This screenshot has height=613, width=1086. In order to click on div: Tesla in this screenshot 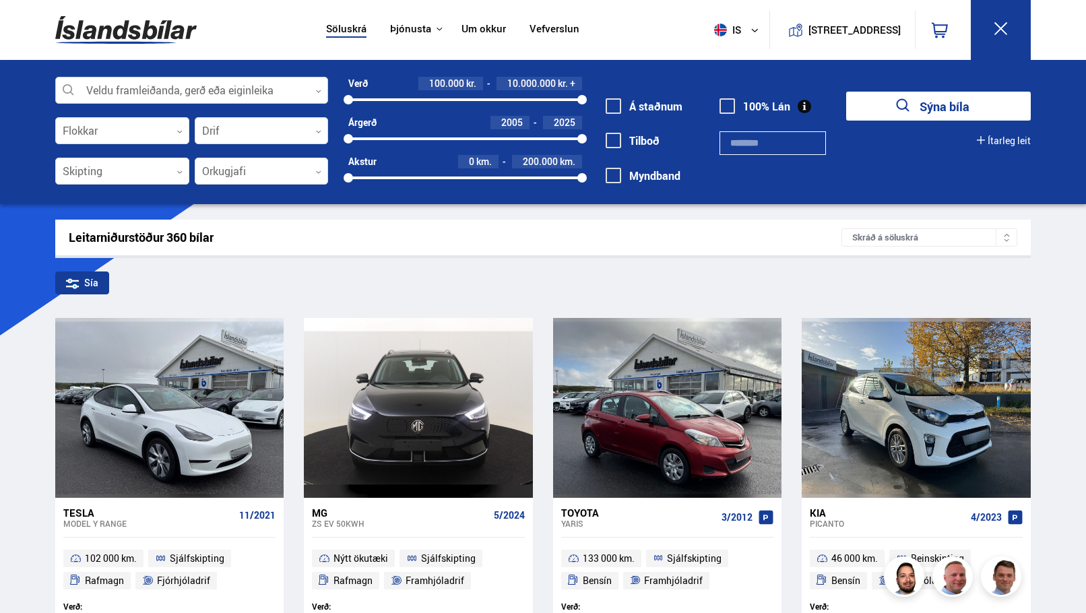, I will do `click(148, 513)`.